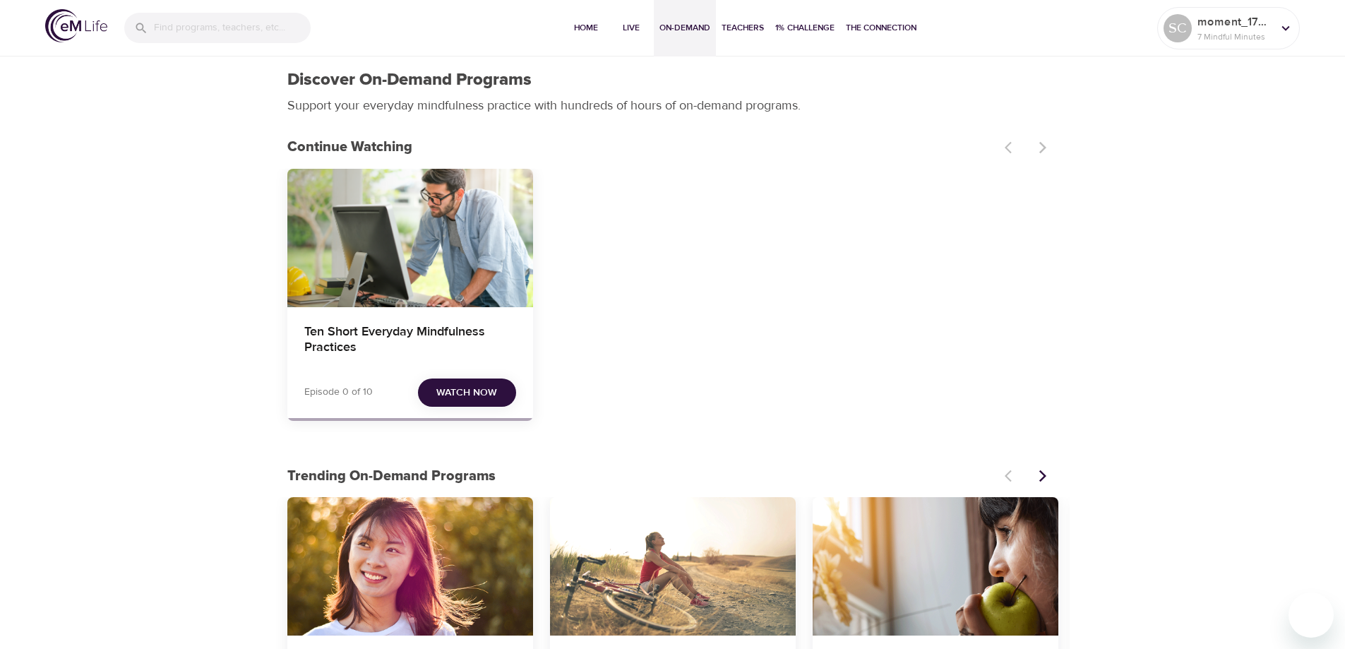  What do you see at coordinates (467, 393) in the screenshot?
I see `button: Watch Now` at bounding box center [467, 393].